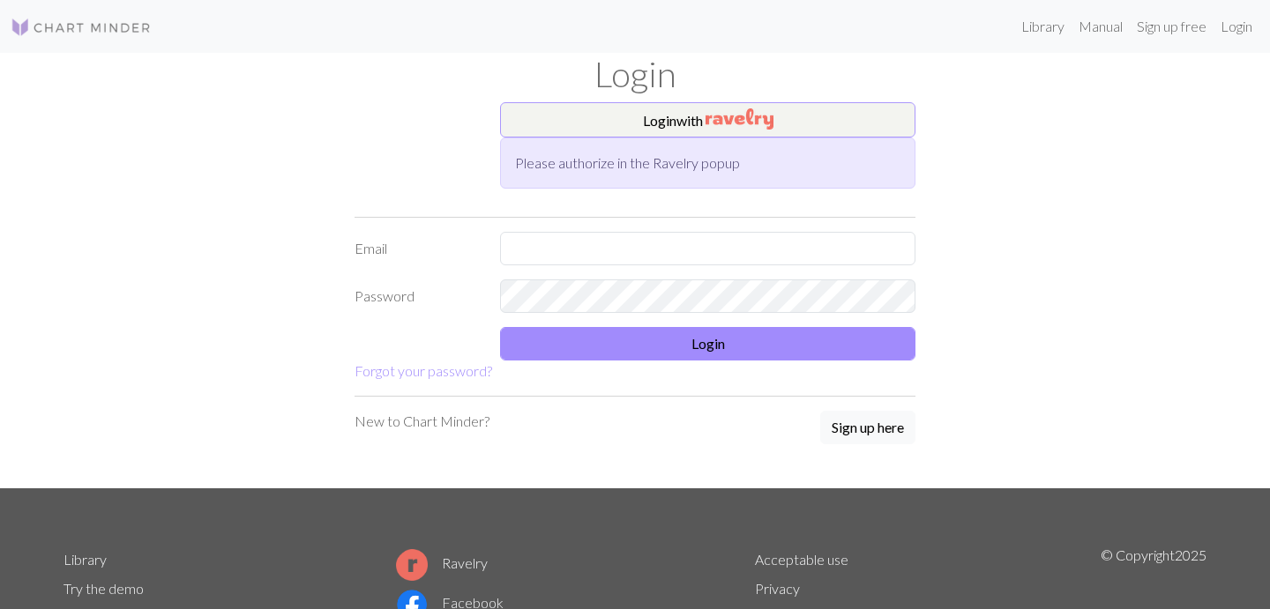 This screenshot has width=1270, height=609. What do you see at coordinates (416, 296) in the screenshot?
I see `label: Password` at bounding box center [416, 296].